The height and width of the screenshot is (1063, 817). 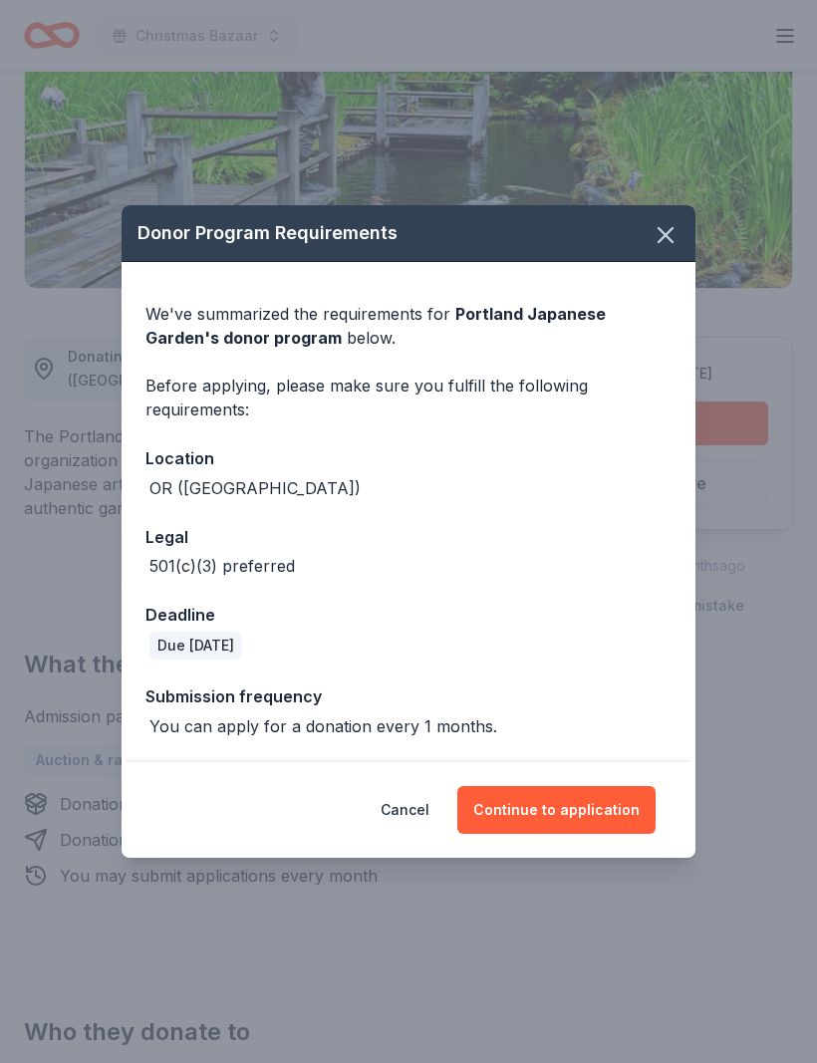 I want to click on button: Cancel, so click(x=404, y=810).